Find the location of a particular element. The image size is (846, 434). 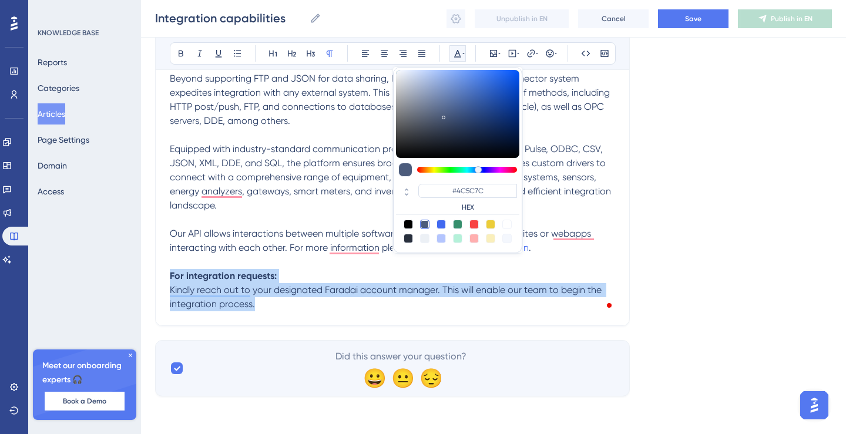

span: Beyond supporting FTP and JSON for data sharing, Faradai's versatile plug-in connector system exp... is located at coordinates (391, 99).